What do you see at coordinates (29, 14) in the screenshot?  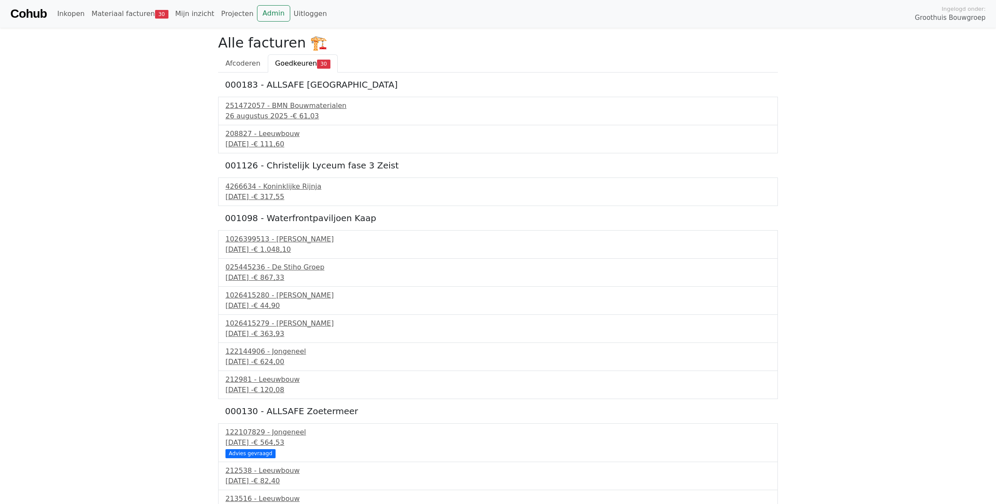 I see `a: Cohub` at bounding box center [29, 14].